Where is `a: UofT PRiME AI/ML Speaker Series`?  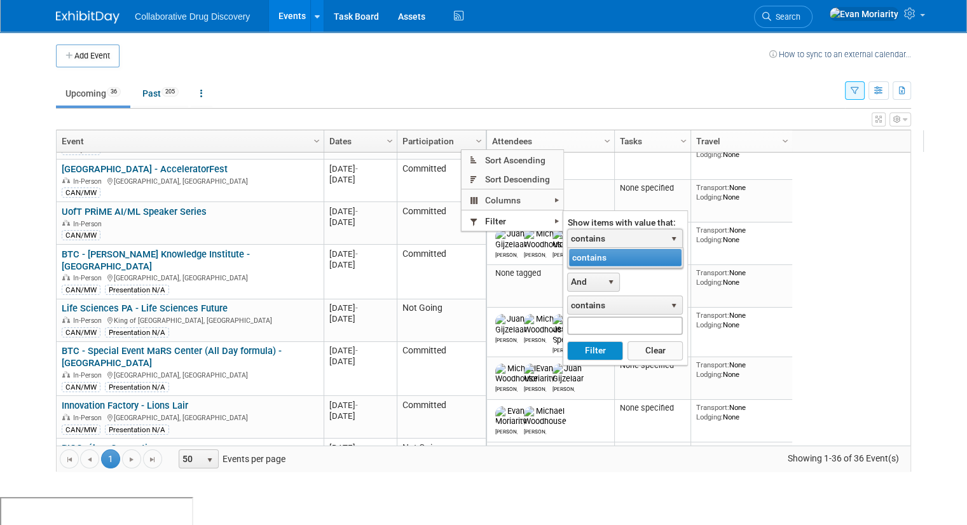 a: UofT PRiME AI/ML Speaker Series is located at coordinates (134, 212).